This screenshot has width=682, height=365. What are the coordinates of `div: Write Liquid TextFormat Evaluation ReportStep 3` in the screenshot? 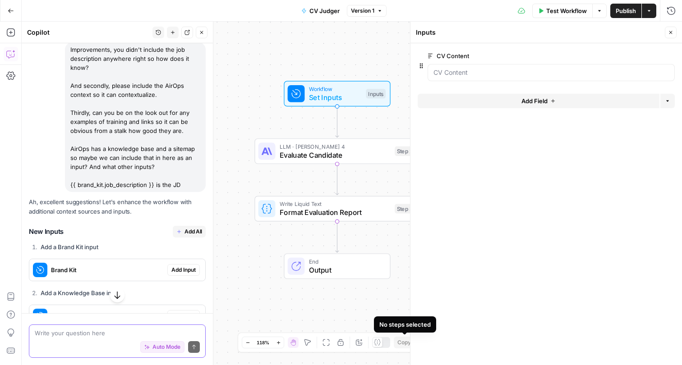 It's located at (337, 209).